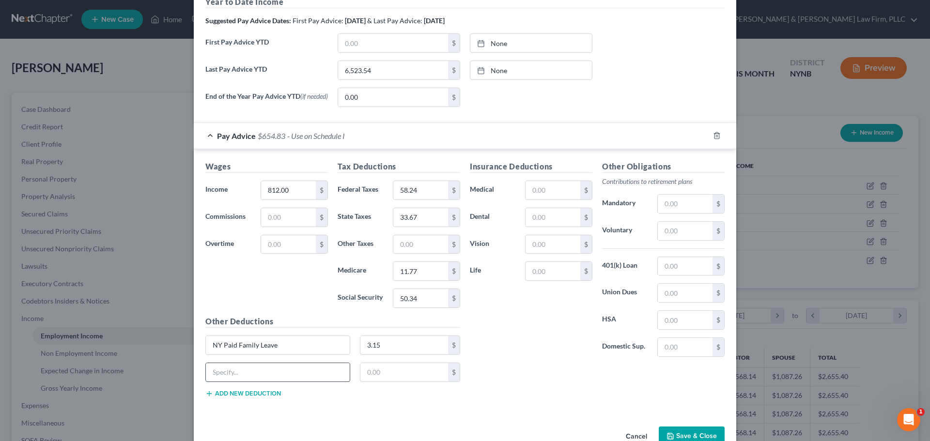 The width and height of the screenshot is (930, 441). I want to click on p: Contributions to retirement plans, so click(663, 182).